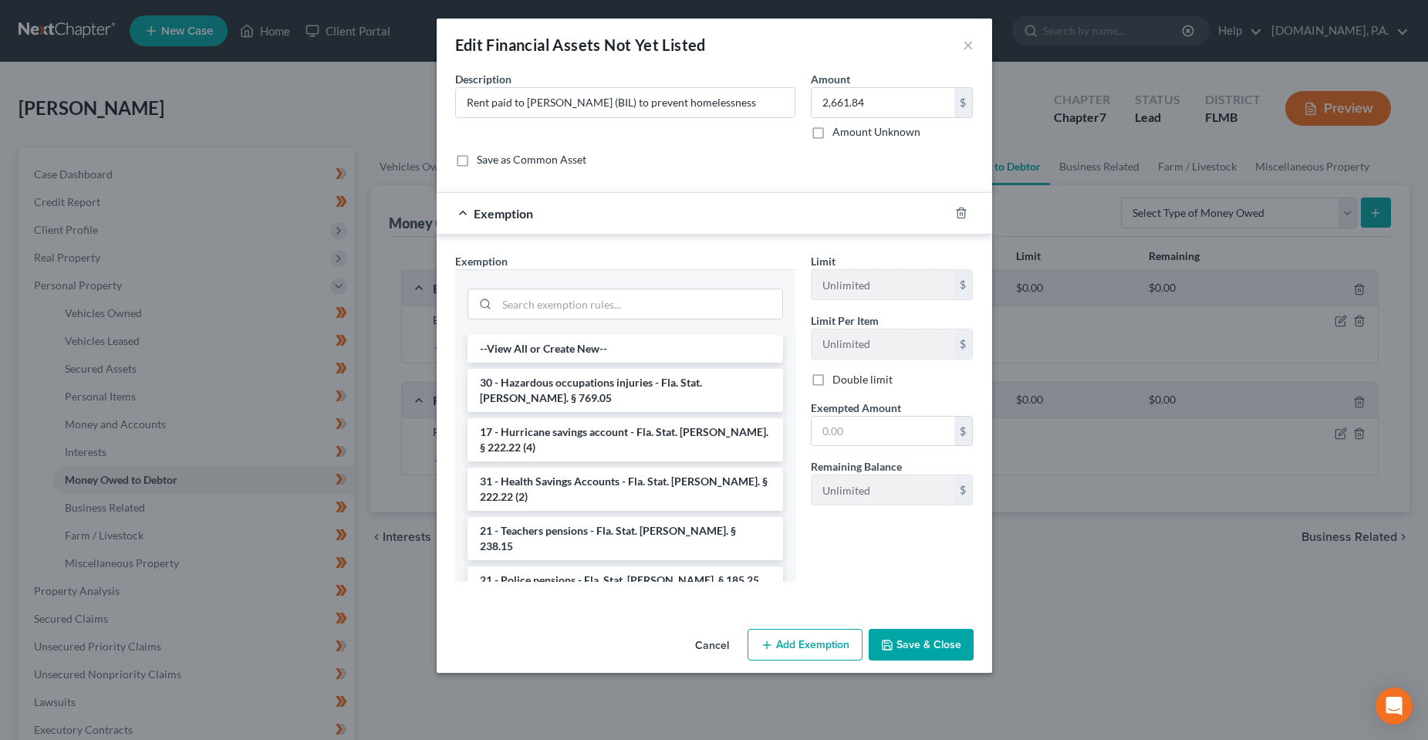 The height and width of the screenshot is (740, 1428). Describe the element at coordinates (712, 646) in the screenshot. I see `button: Cancel` at that location.